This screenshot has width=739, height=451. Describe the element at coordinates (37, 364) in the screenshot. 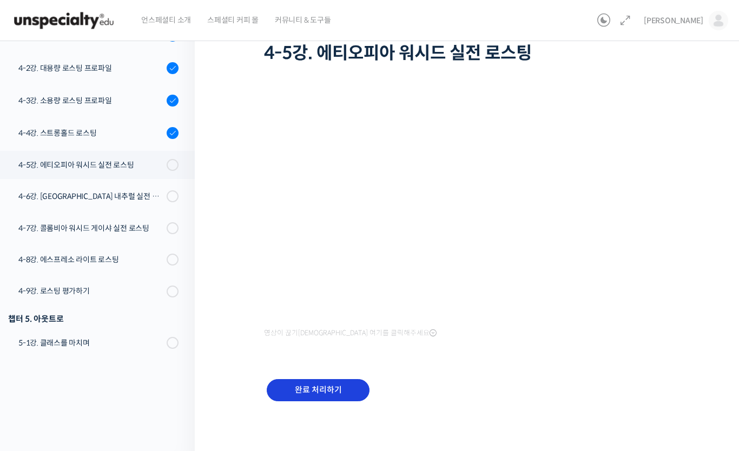

I see `span: 홈` at that location.